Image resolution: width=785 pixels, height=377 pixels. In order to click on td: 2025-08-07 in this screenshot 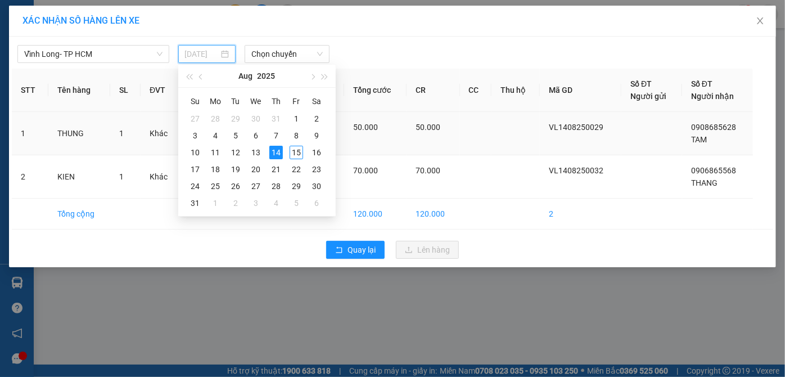, I will do `click(276, 135)`.